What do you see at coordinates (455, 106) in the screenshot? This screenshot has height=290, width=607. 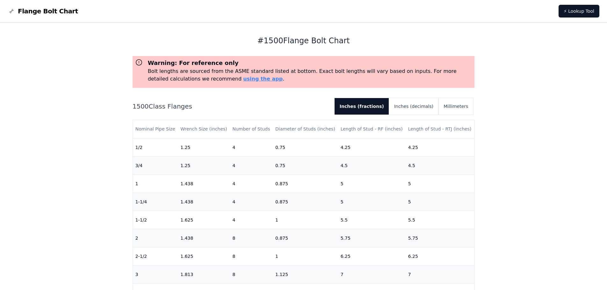 I see `button: Millimeters` at bounding box center [455, 106].